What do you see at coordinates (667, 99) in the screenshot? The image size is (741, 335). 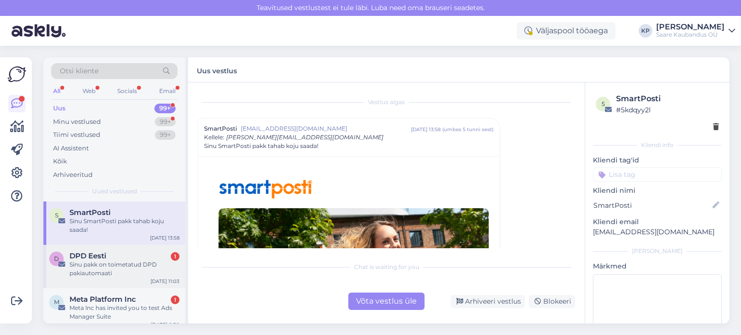 I see `div: SmartPosti` at bounding box center [667, 99].